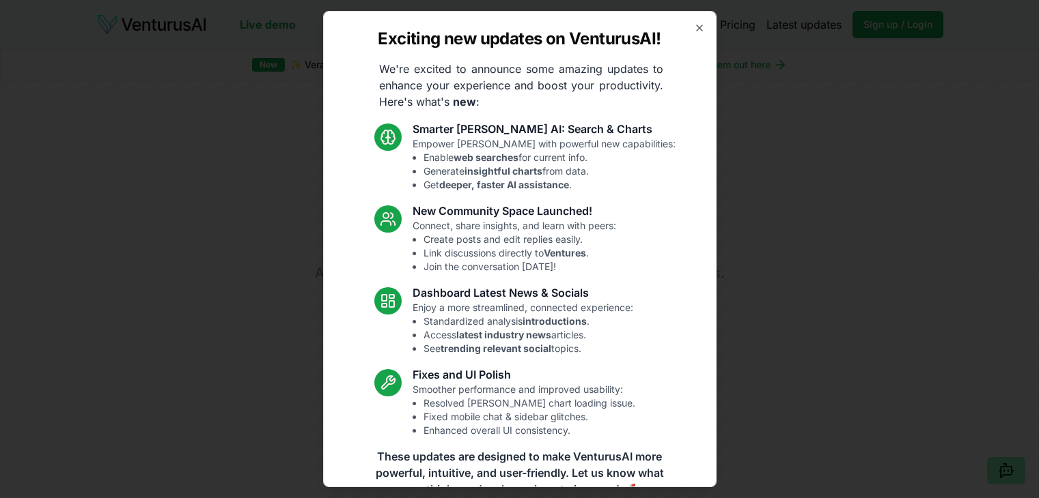 This screenshot has width=1039, height=498. Describe the element at coordinates (522, 293) in the screenshot. I see `h3: Dashboard Latest News & Socials` at that location.